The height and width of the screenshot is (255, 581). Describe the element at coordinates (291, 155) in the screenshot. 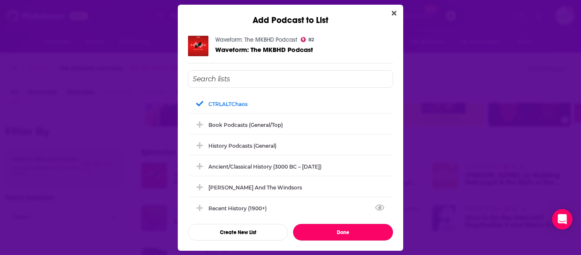

I see `div: Add Podcast To List` at that location.